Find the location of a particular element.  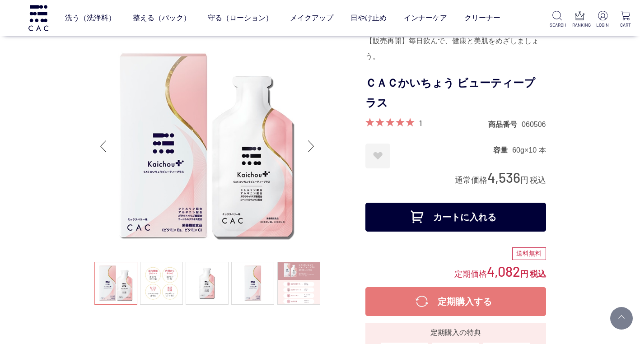

a: インナーケア is located at coordinates (425, 18).